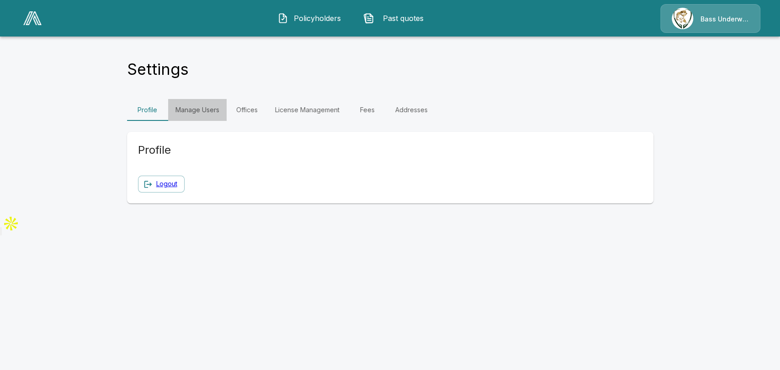 This screenshot has height=370, width=780. Describe the element at coordinates (310, 18) in the screenshot. I see `button: Policyholders IconPolicyholders` at that location.